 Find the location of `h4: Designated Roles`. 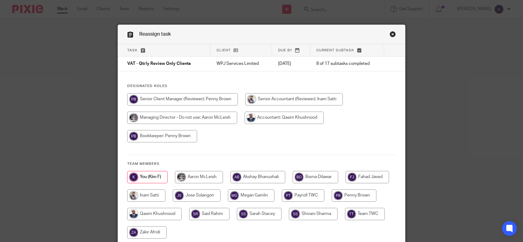

h4: Designated Roles is located at coordinates (261, 86).